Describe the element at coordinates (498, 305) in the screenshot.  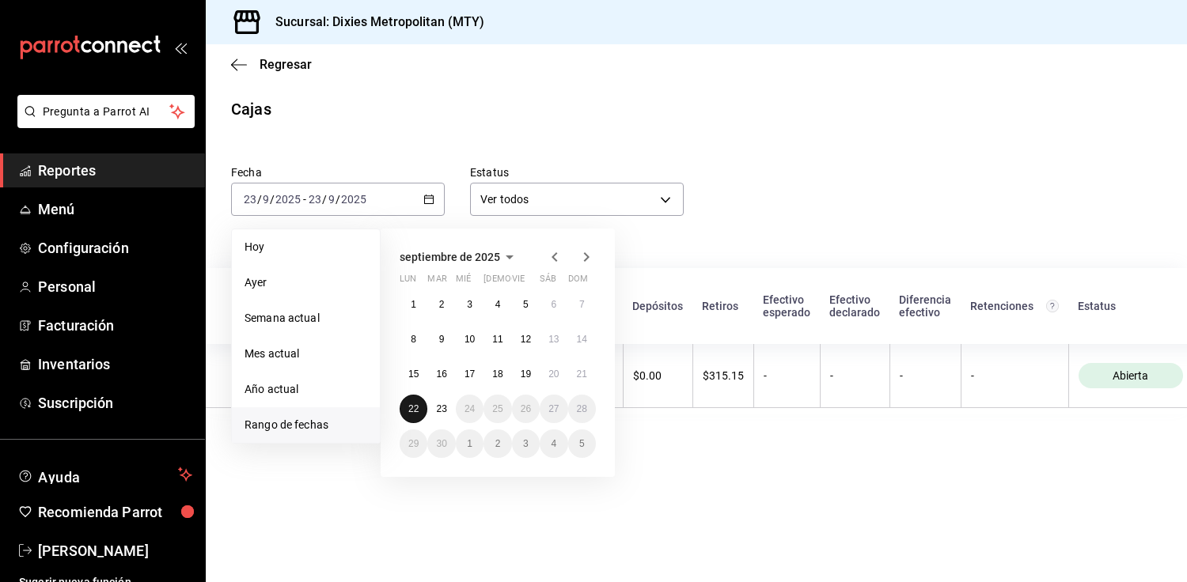
I see `abbr: 4 de septiembre de 2025` at that location.